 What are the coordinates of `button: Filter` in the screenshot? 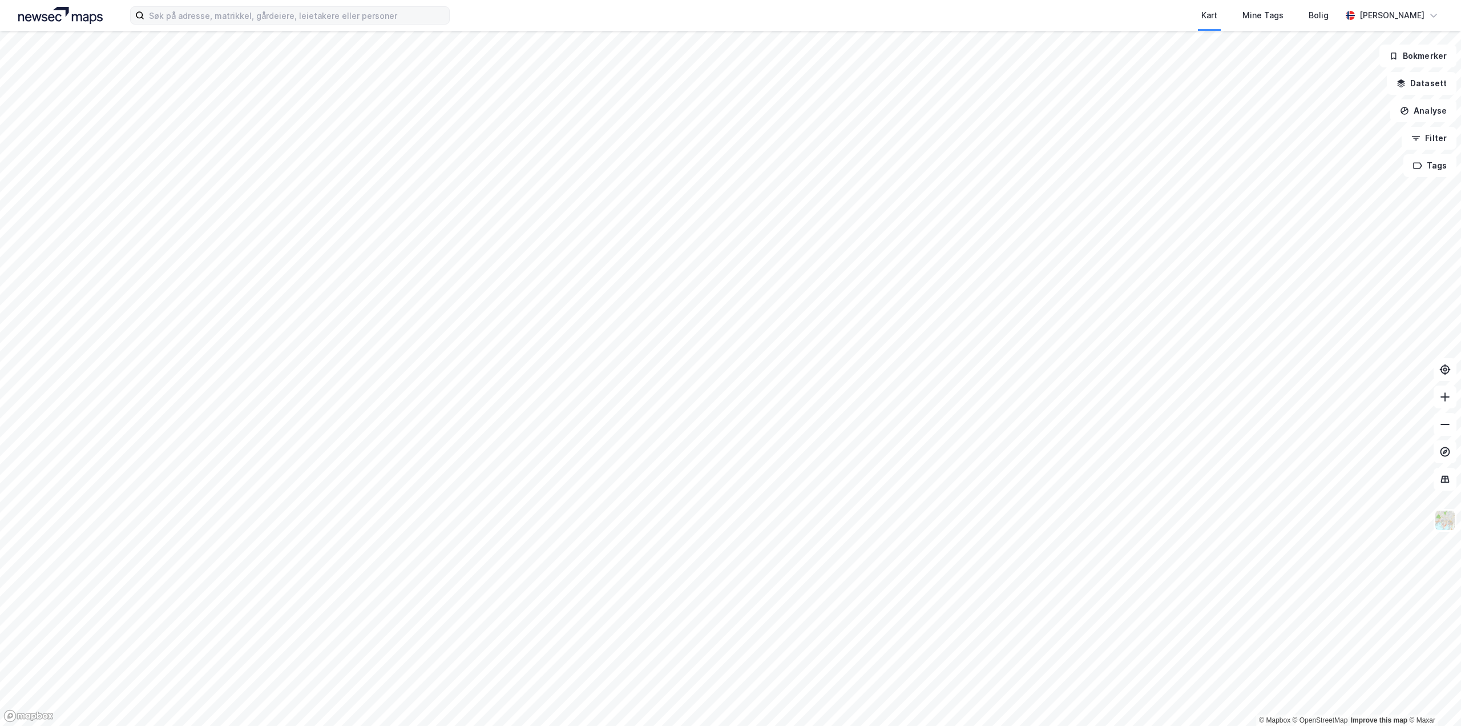 It's located at (1430, 138).